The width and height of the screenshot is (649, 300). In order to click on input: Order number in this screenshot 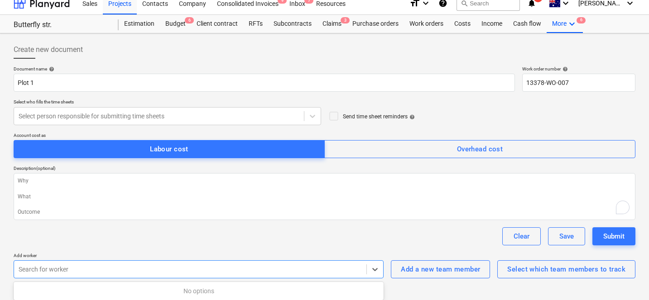, I will do `click(578, 83)`.